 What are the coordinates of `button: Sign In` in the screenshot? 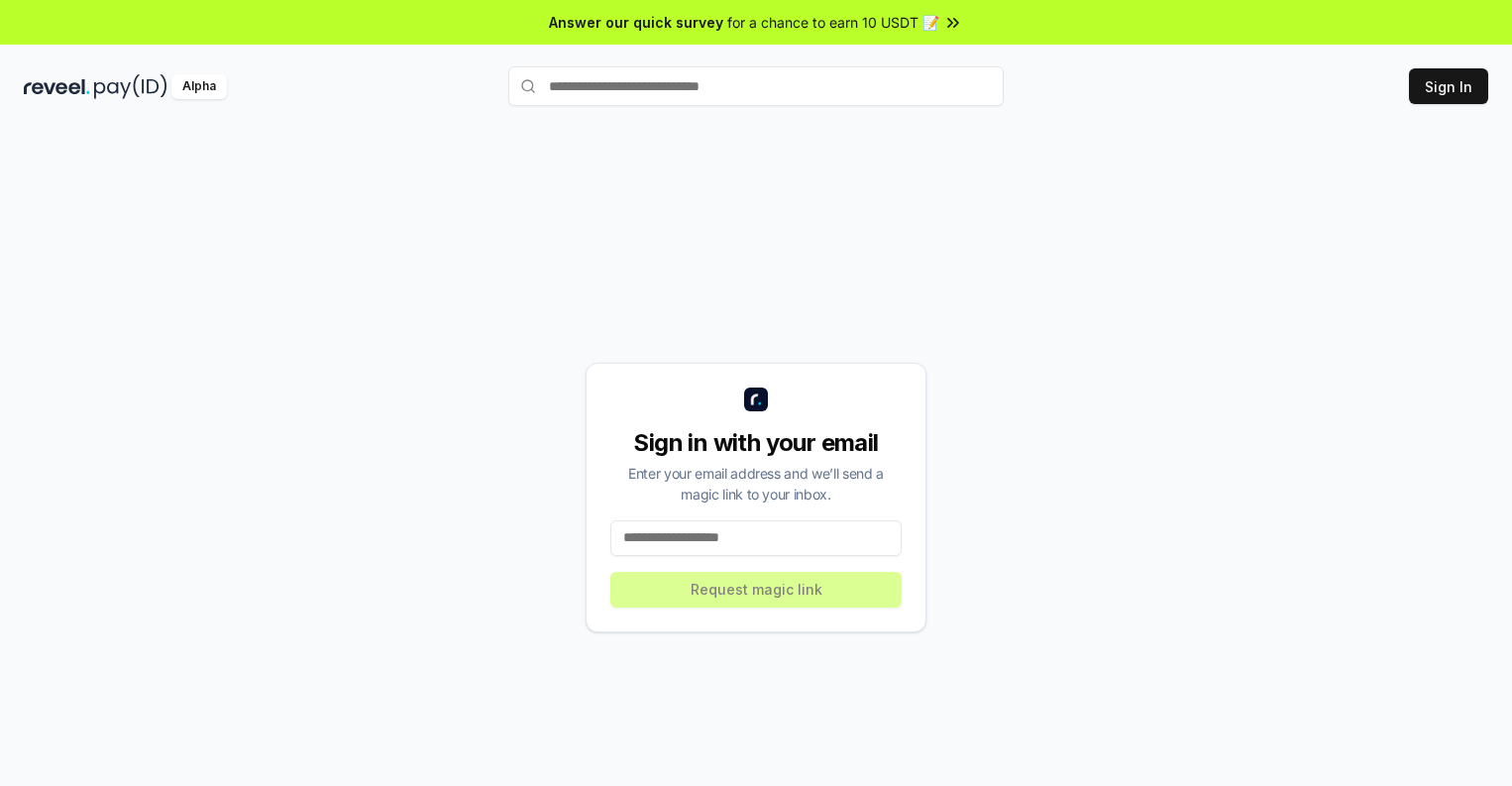 It's located at (1448, 86).